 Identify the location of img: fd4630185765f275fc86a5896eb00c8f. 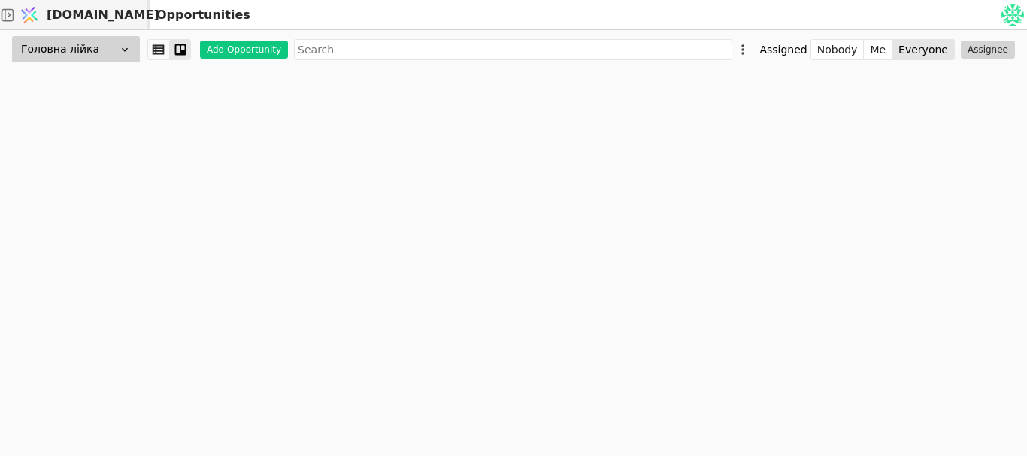
(1012, 15).